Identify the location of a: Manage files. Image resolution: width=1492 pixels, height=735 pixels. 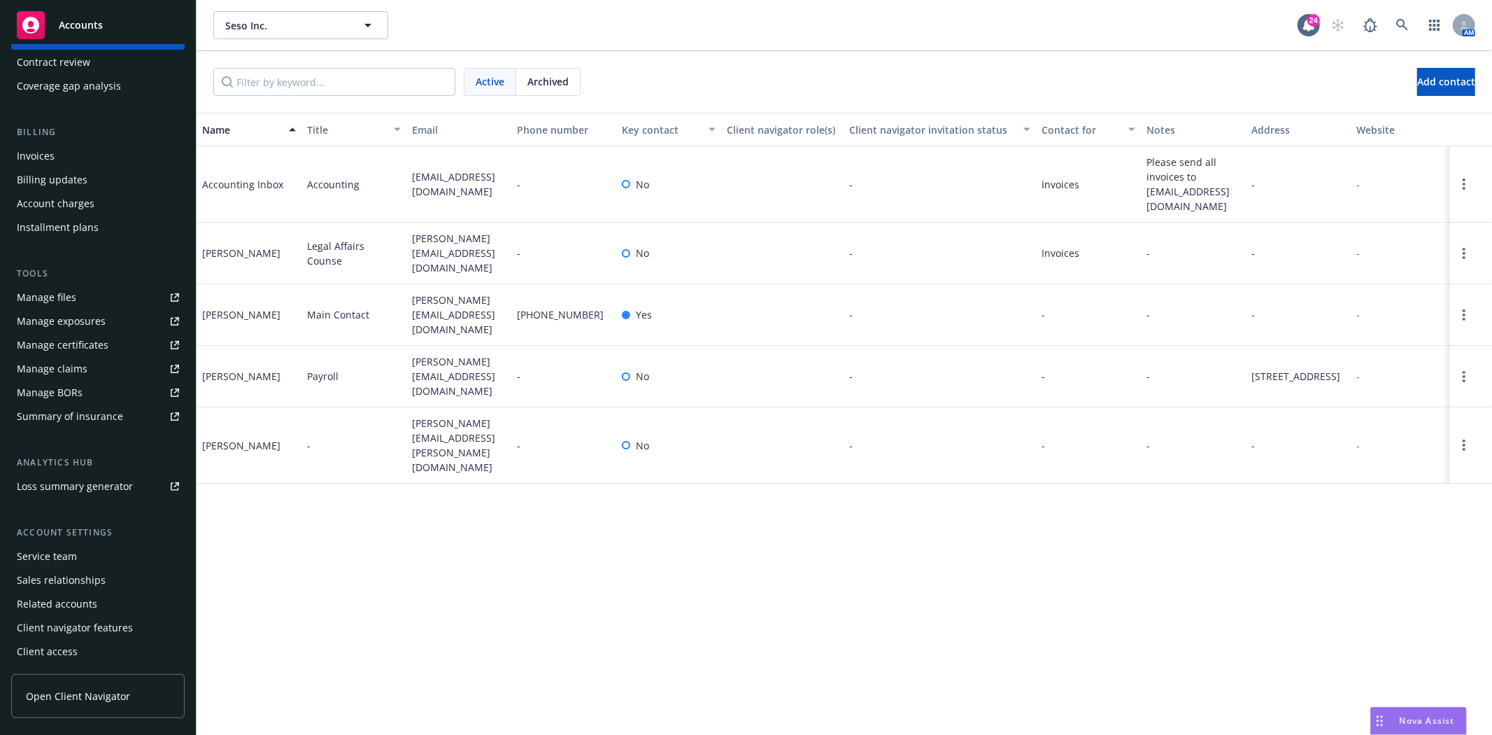
(98, 297).